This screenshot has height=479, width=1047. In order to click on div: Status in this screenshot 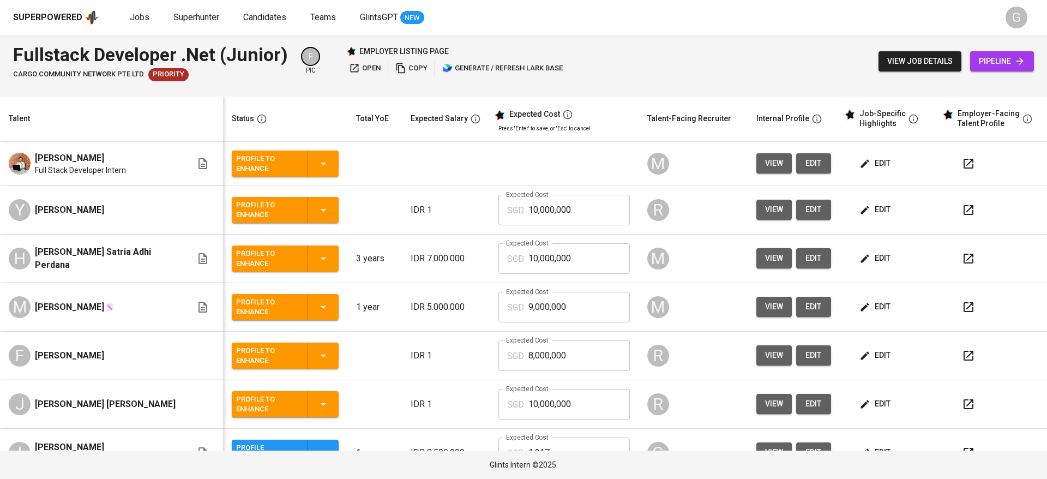, I will do `click(243, 118)`.